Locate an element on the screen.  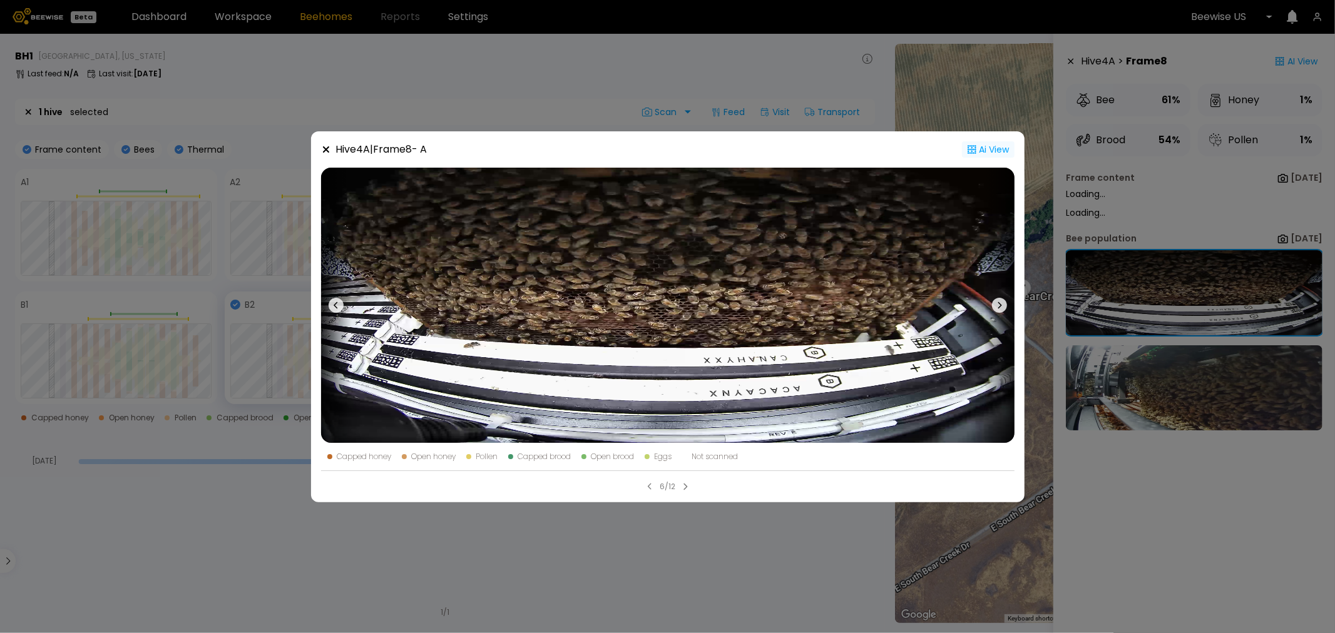
div: Capped honey is located at coordinates (364, 457).